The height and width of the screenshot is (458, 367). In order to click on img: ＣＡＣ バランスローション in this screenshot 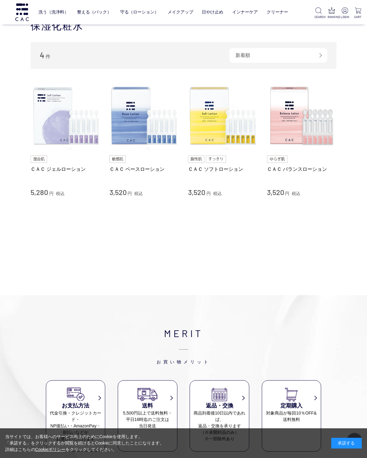, I will do `click(302, 116)`.